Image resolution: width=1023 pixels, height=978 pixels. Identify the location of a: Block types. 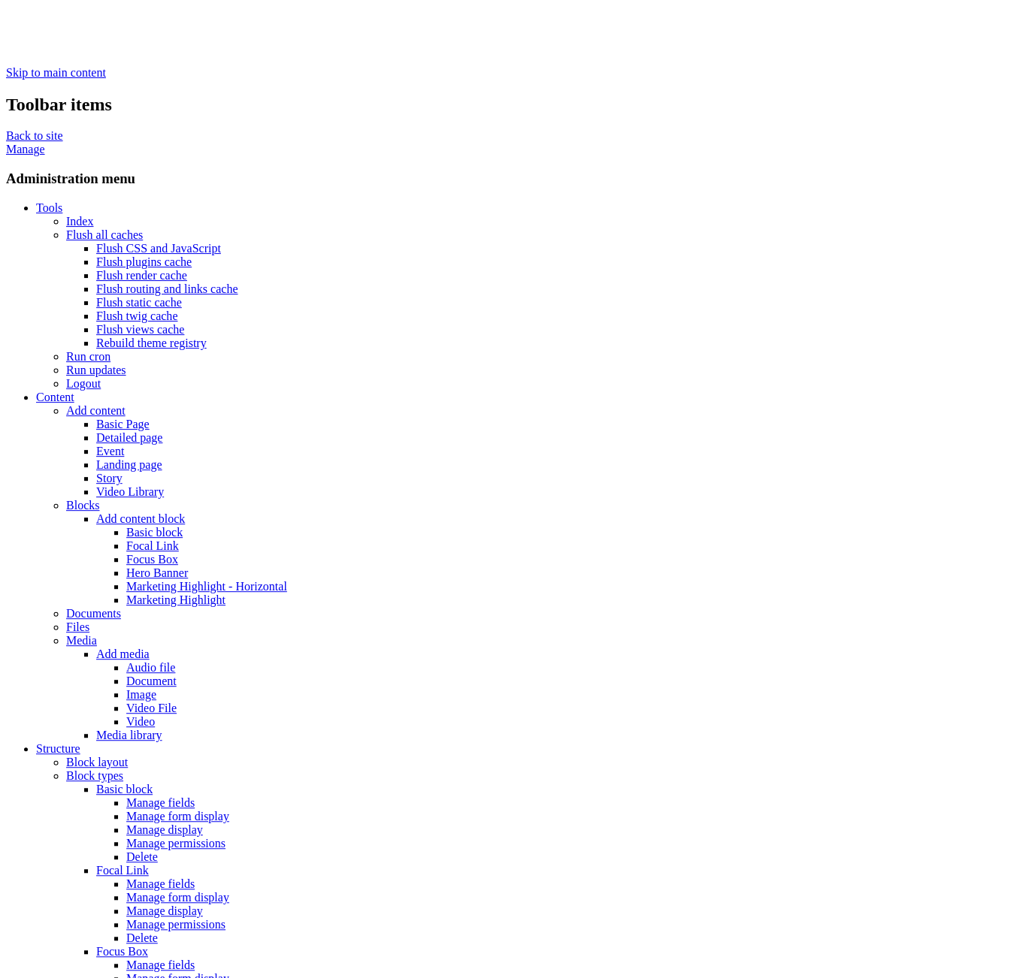
(95, 775).